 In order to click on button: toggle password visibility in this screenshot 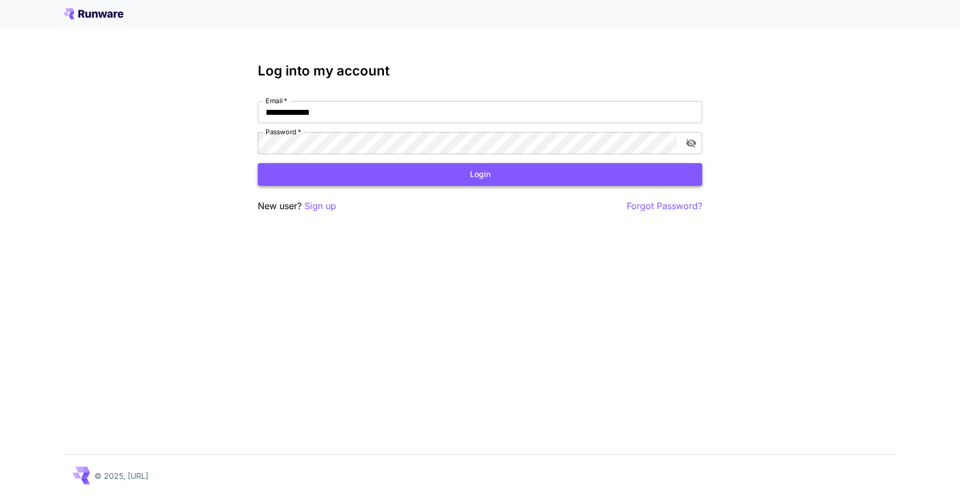, I will do `click(691, 143)`.